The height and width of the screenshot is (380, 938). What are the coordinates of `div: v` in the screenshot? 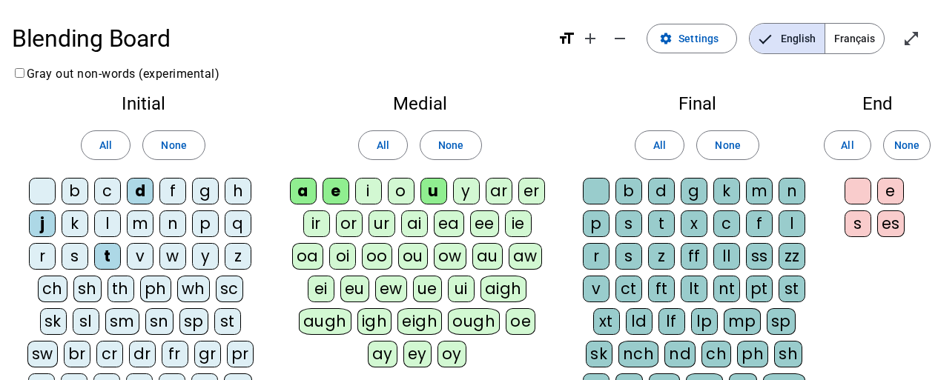 It's located at (596, 289).